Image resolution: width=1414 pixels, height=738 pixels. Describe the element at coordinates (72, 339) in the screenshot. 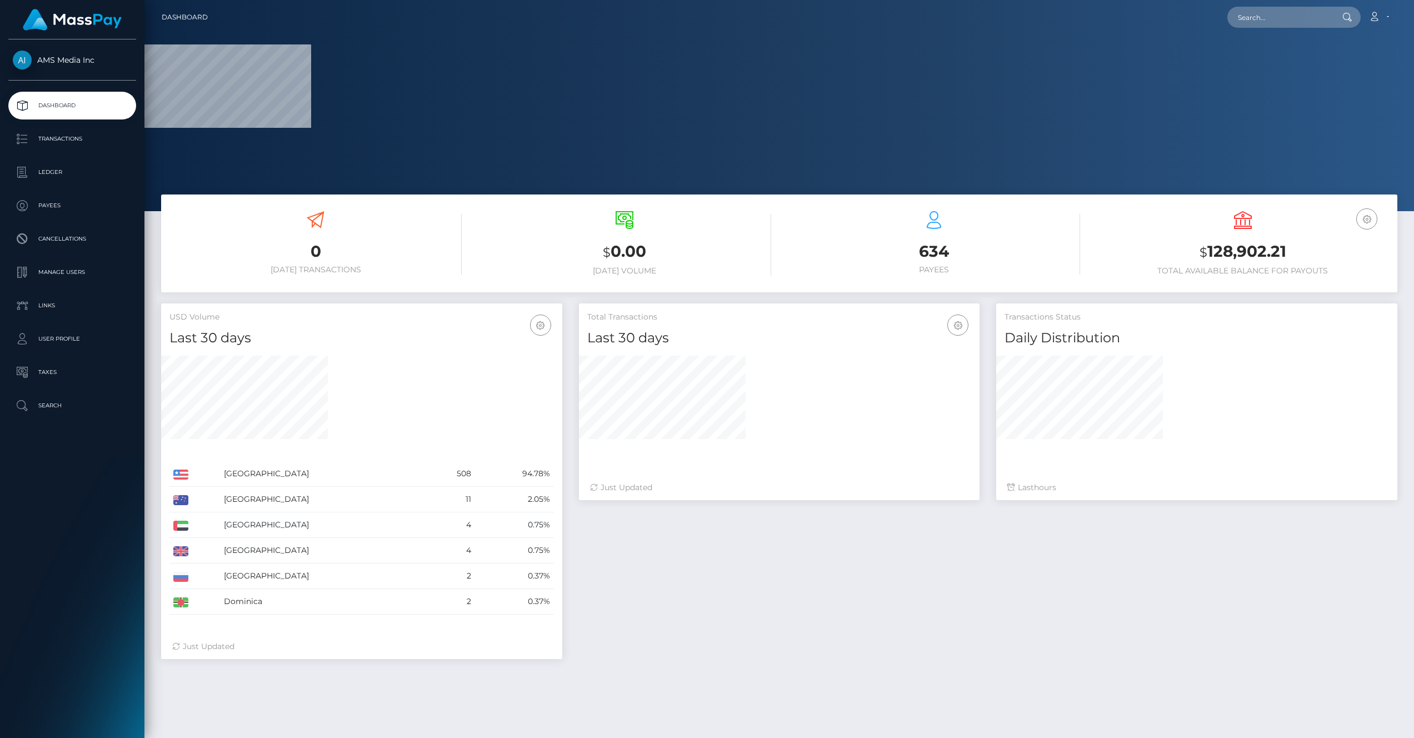

I see `p: User Profile` at that location.